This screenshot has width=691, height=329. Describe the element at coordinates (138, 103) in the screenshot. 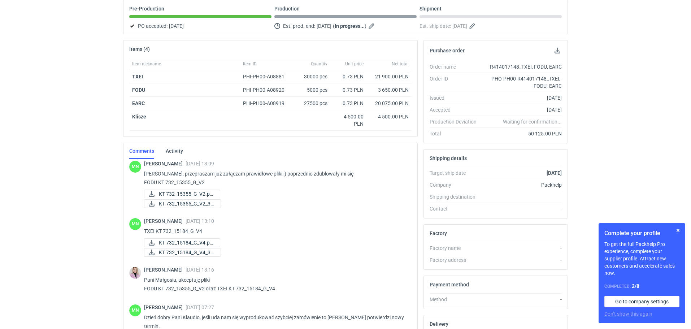

I see `strong: EARC` at that location.